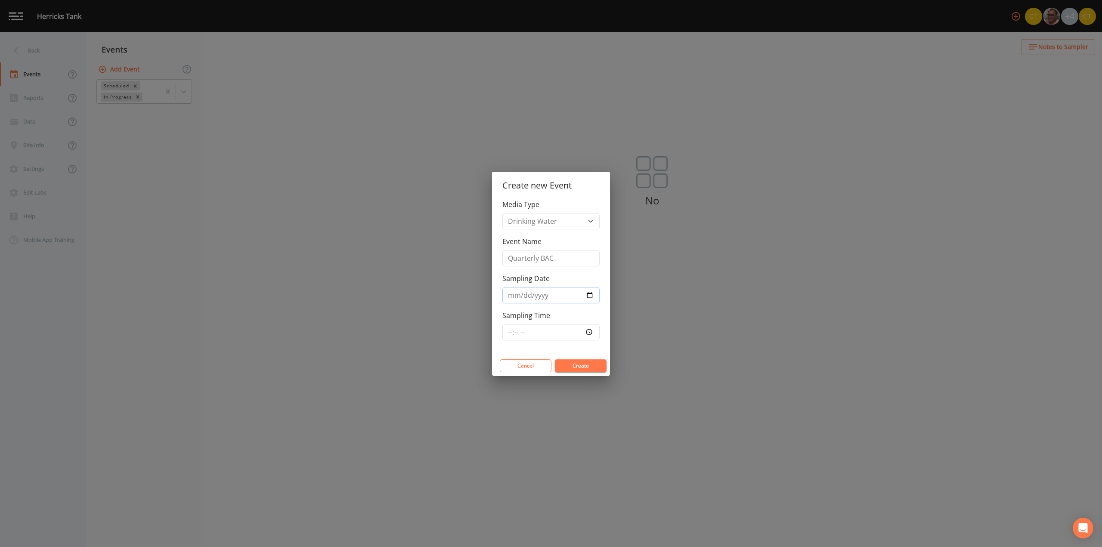 Image resolution: width=1102 pixels, height=547 pixels. I want to click on button: Create, so click(581, 366).